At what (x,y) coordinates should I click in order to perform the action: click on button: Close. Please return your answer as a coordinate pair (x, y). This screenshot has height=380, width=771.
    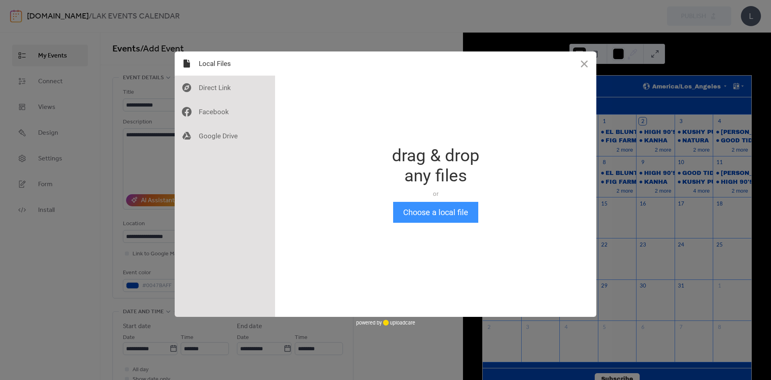
    Looking at the image, I should click on (584, 63).